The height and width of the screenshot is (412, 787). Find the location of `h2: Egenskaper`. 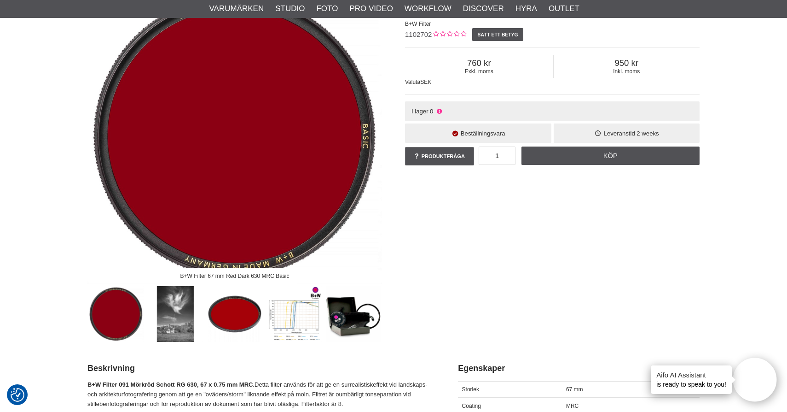

h2: Egenskaper is located at coordinates (579, 368).